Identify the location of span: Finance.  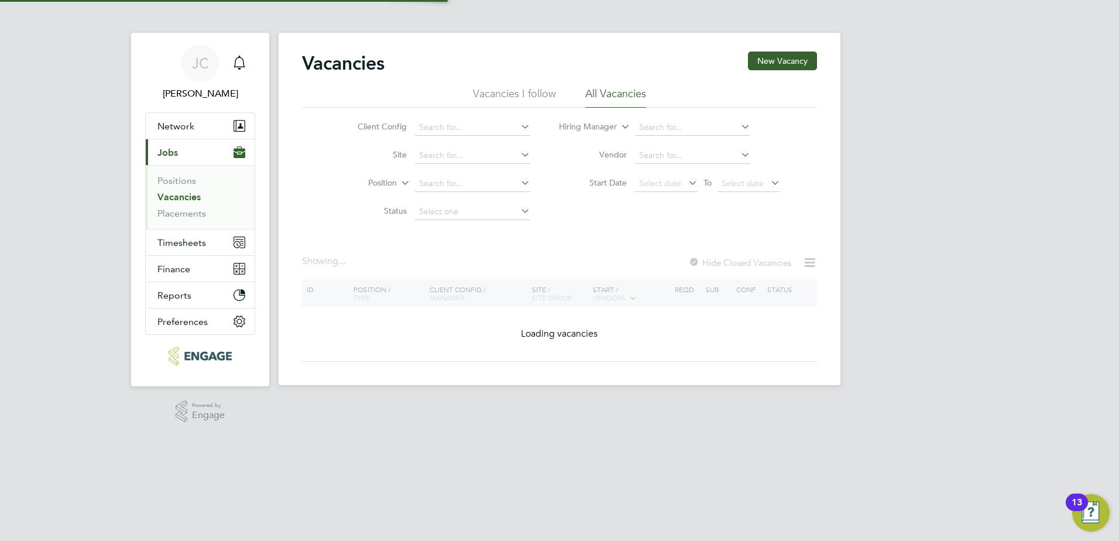
(174, 269).